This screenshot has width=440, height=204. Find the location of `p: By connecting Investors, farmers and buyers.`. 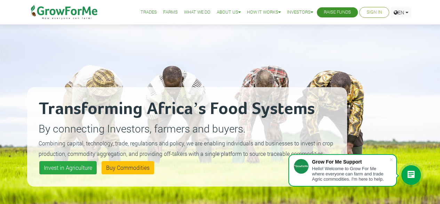

p: By connecting Investors, farmers and buyers. is located at coordinates (187, 128).